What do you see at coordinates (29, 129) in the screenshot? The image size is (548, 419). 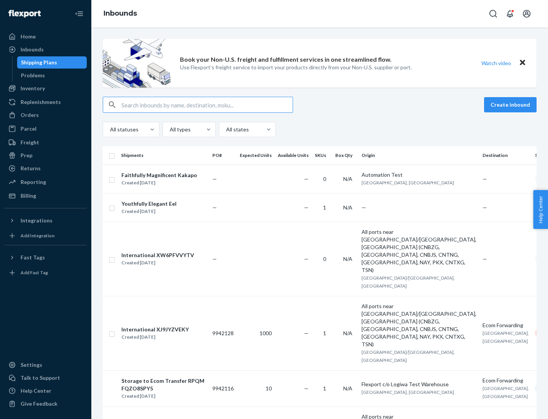 I see `div: Parcel` at bounding box center [29, 129].